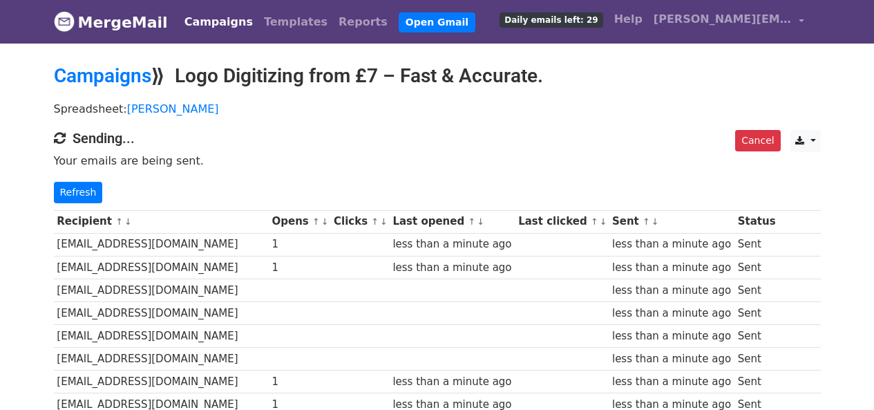 Image resolution: width=874 pixels, height=410 pixels. I want to click on th: Opens, so click(300, 221).